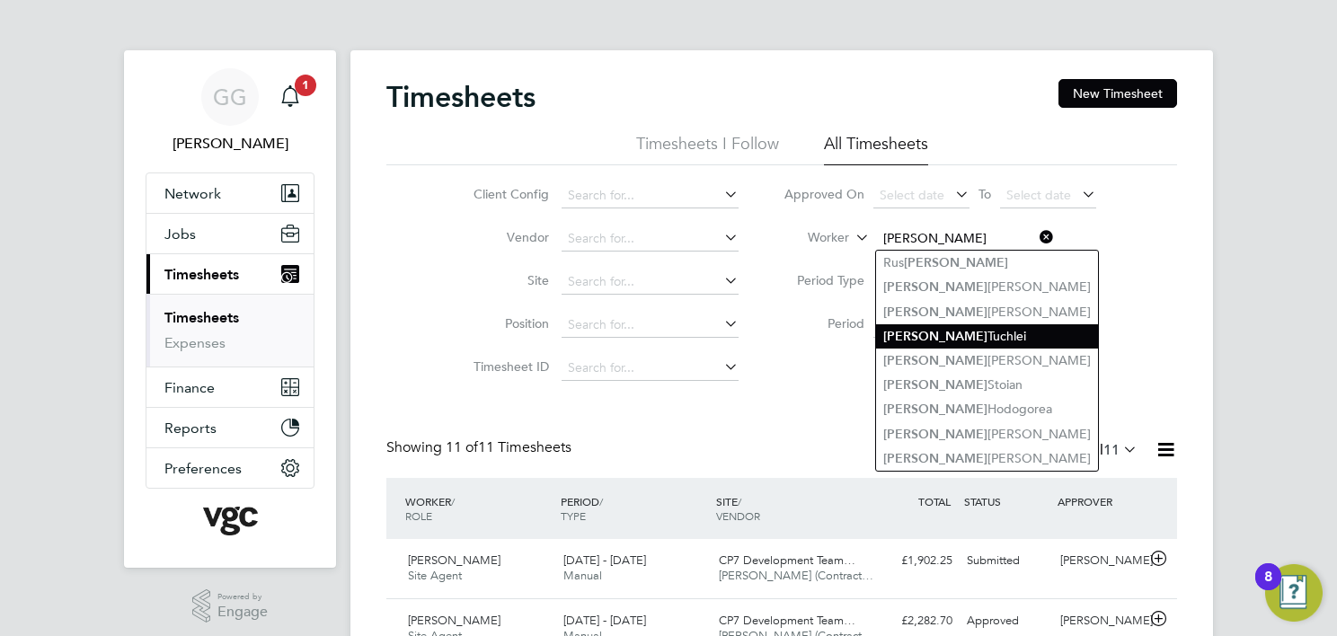 The height and width of the screenshot is (636, 1337). What do you see at coordinates (1112, 450) in the screenshot?
I see `span: 11` at bounding box center [1112, 450].